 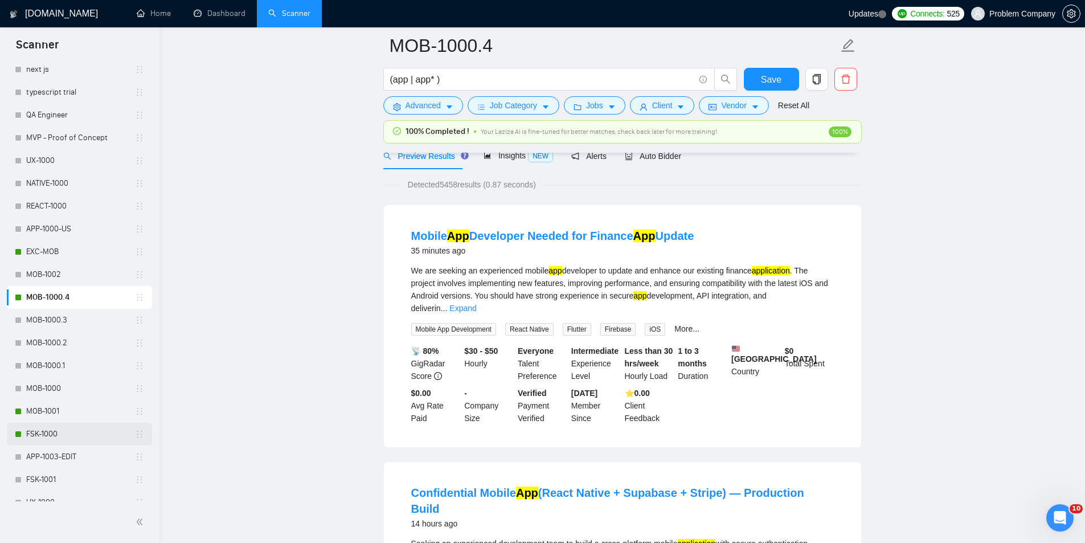 I want to click on span: check-circle, so click(x=397, y=131).